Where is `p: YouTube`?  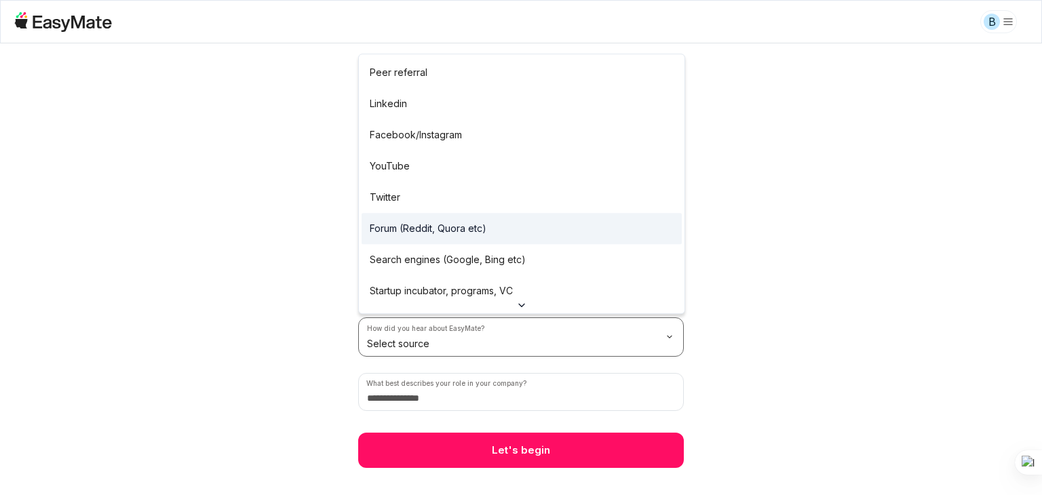
p: YouTube is located at coordinates (389, 166).